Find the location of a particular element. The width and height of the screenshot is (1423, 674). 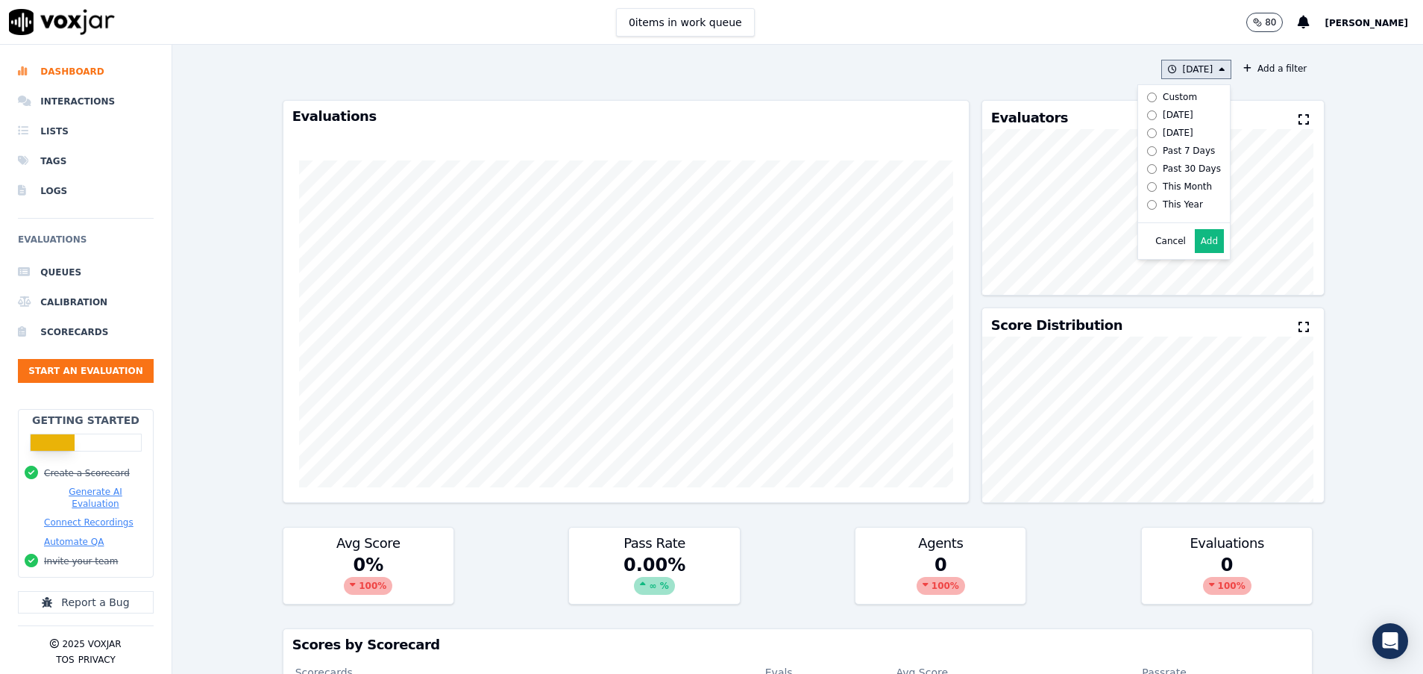

li: Interactions is located at coordinates (86, 101).